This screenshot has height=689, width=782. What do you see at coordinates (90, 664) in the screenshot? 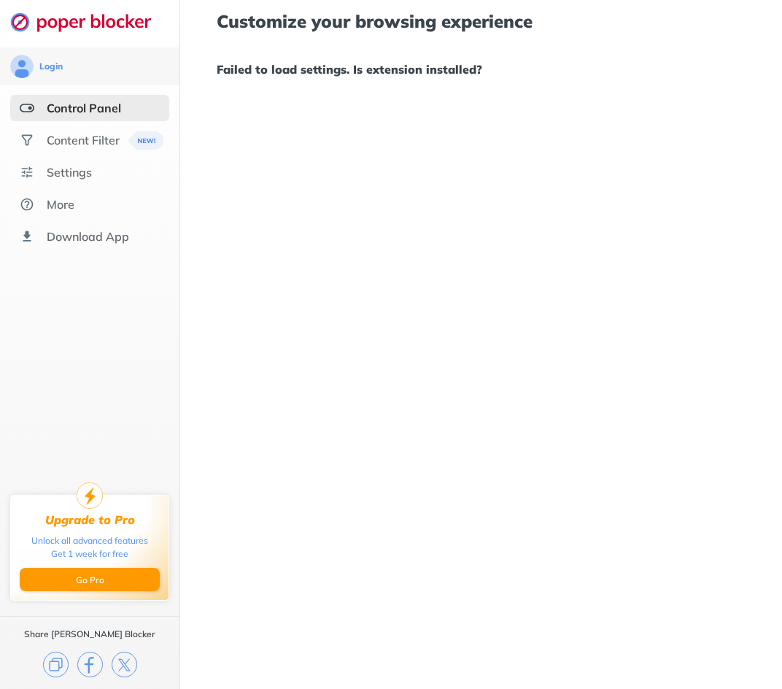
I see `img: facebook.svg` at bounding box center [90, 664].